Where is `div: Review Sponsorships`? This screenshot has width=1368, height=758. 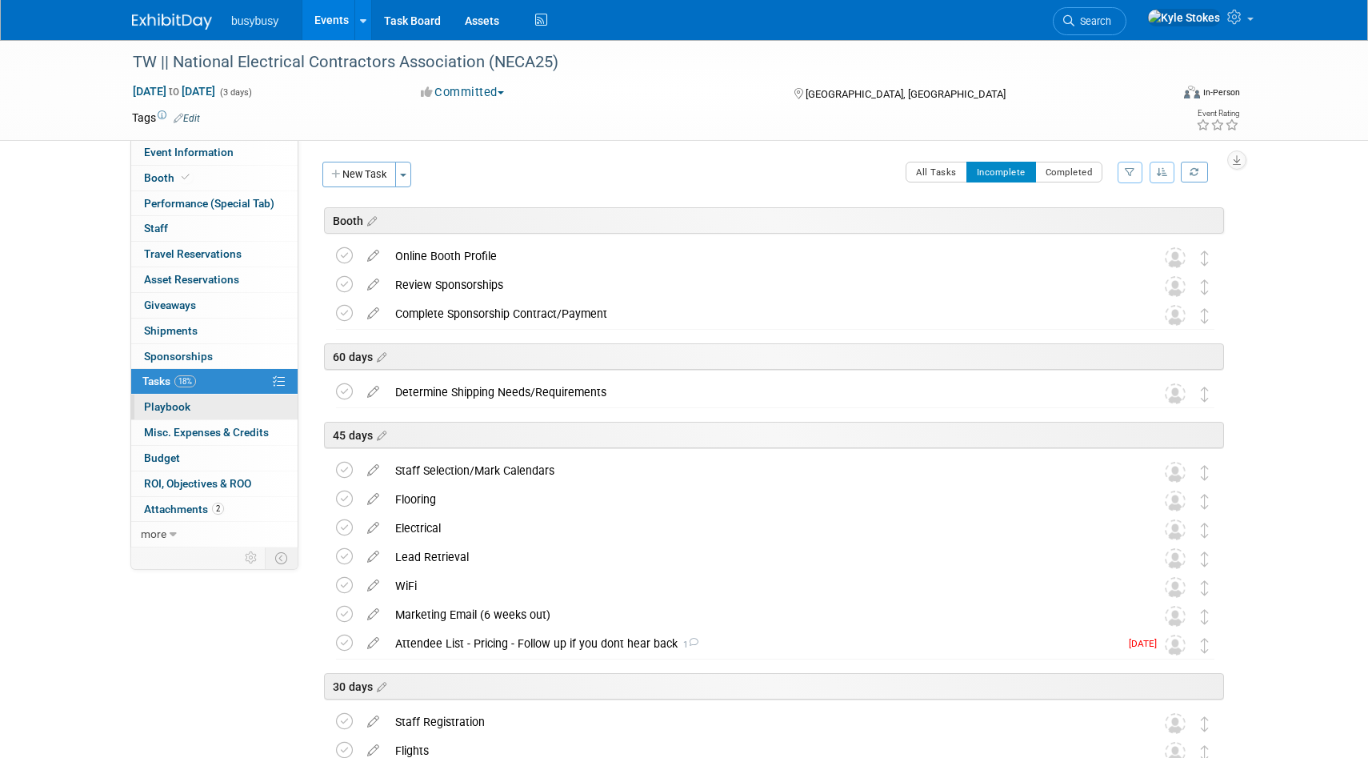
div: Review Sponsorships is located at coordinates (760, 285).